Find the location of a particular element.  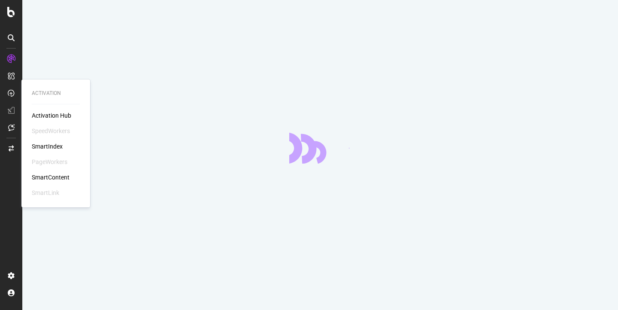

a: SmartContent is located at coordinates (51, 177).